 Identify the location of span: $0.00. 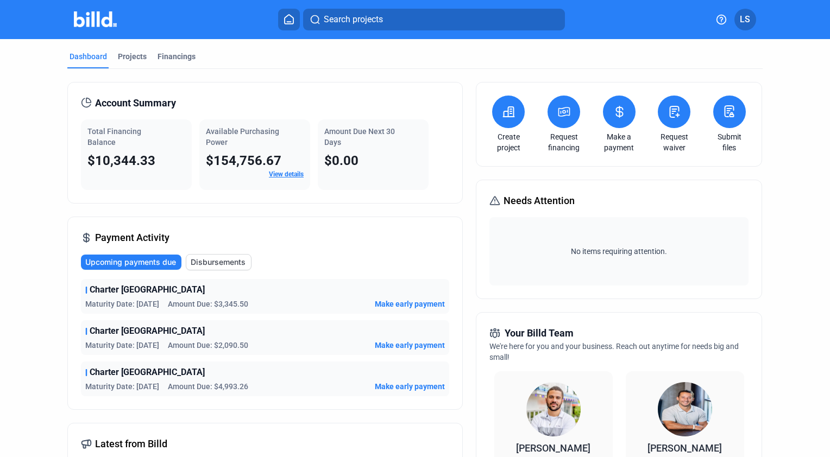
(341, 161).